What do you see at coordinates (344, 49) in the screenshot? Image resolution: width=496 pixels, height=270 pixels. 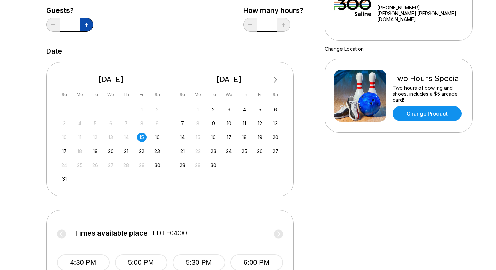 I see `a: Change Location` at bounding box center [344, 49].